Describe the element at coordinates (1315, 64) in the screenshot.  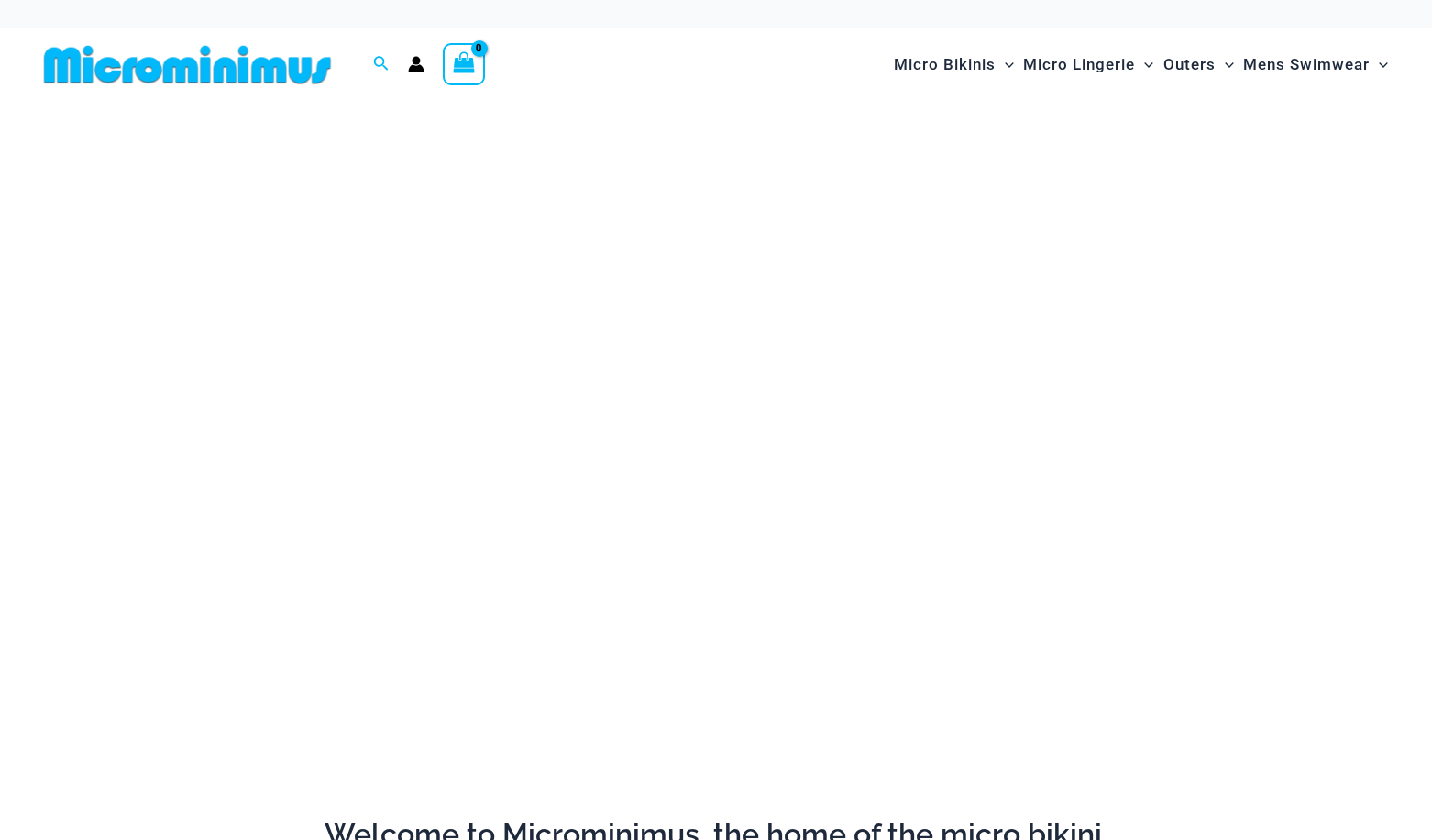
I see `a: Mens SwimwearMenu ToggleMenu Toggle` at that location.